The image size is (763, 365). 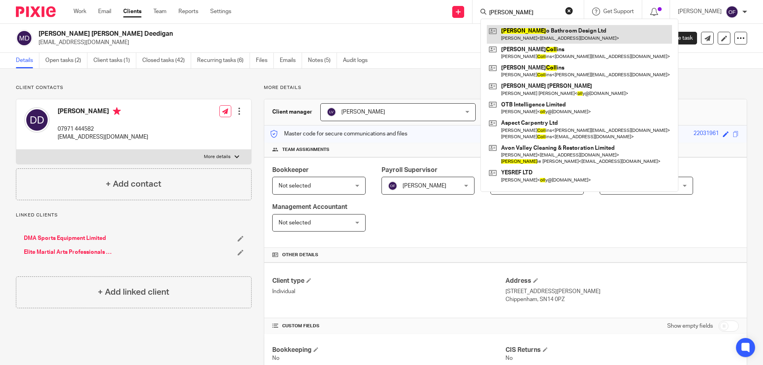 I want to click on a: Client tasks (1), so click(x=115, y=60).